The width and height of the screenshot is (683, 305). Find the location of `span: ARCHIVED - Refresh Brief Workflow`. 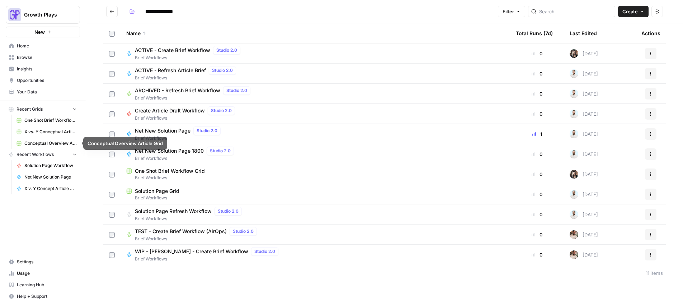

span: ARCHIVED - Refresh Brief Workflow is located at coordinates (178, 90).